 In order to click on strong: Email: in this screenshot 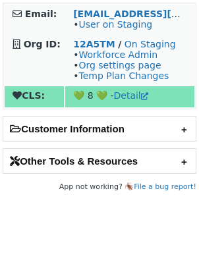, I will do `click(41, 14)`.